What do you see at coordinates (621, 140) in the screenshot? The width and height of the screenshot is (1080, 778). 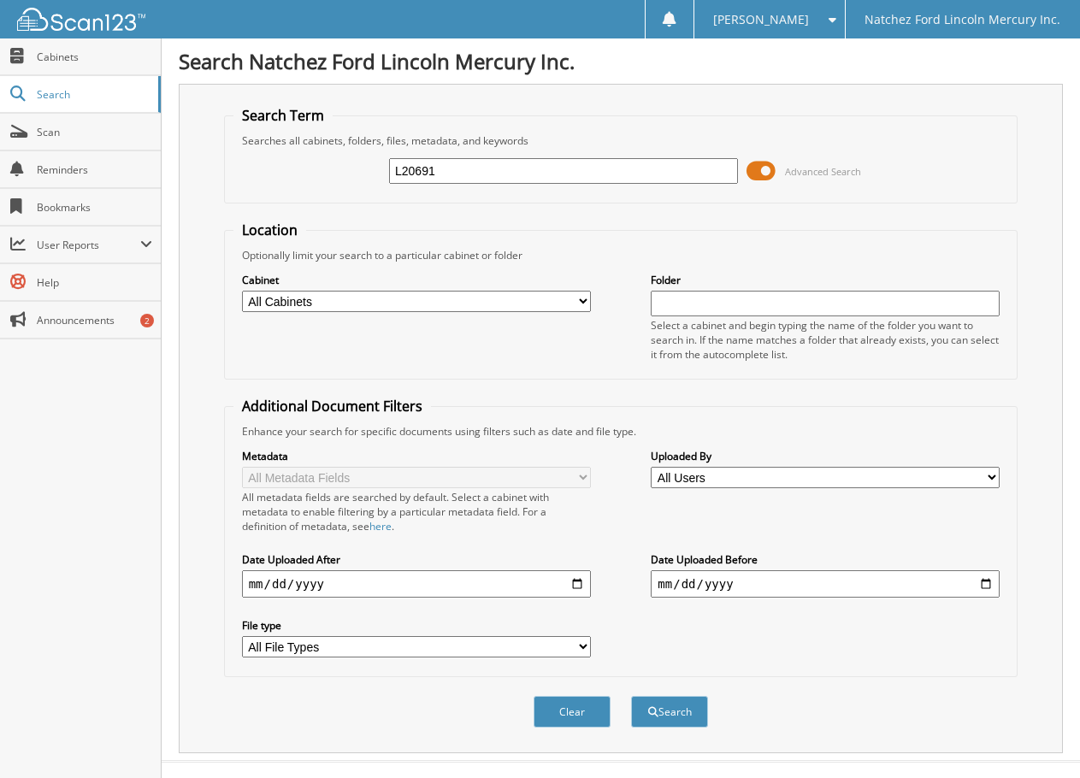 I see `div: Searches all cabinets, folders, files, metadata, and keywords` at bounding box center [621, 140].